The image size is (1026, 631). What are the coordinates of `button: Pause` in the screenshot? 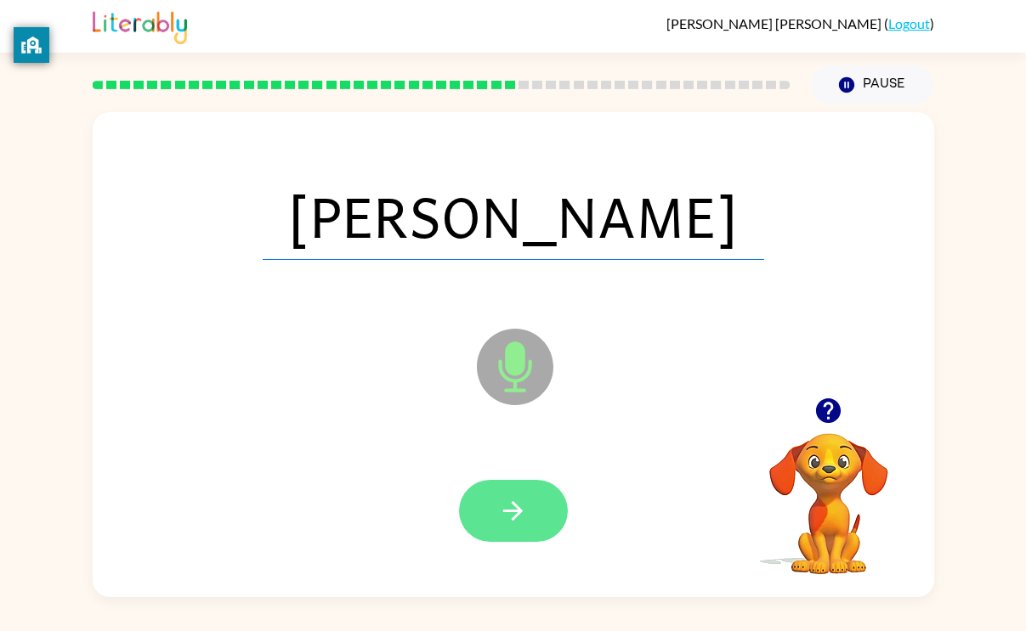 It's located at (872, 85).